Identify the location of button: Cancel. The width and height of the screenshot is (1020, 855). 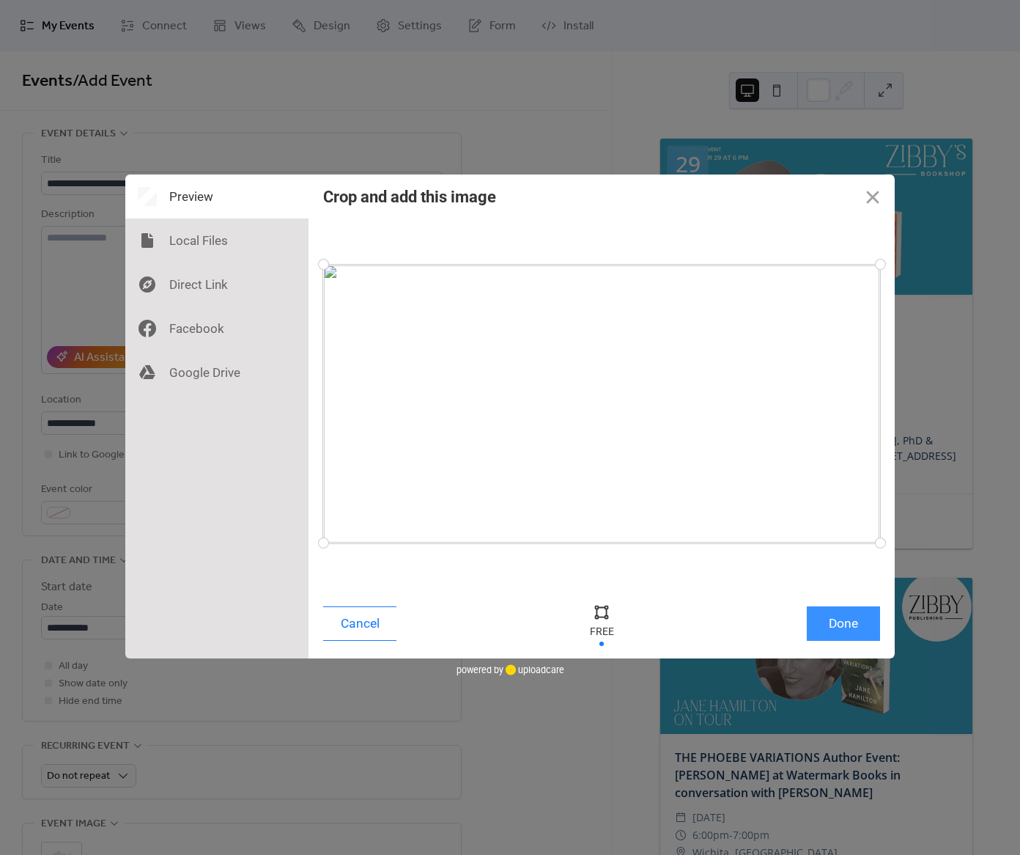
(360, 623).